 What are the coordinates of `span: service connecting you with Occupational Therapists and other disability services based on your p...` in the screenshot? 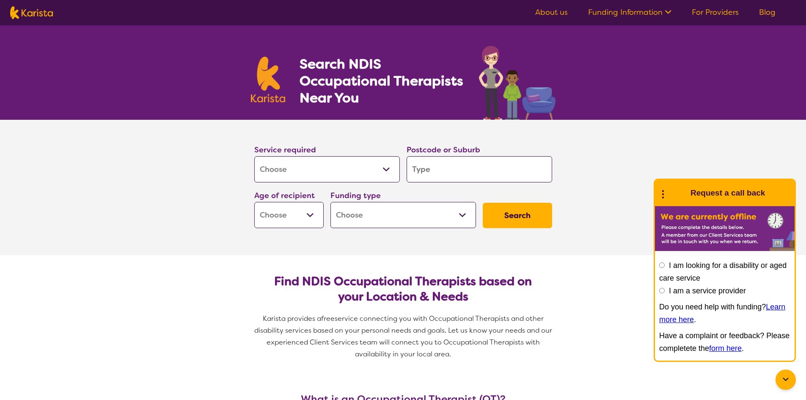 It's located at (404, 336).